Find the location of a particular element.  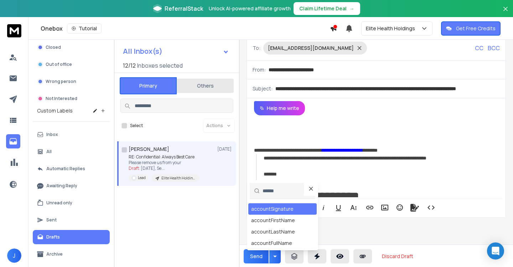

button: Others is located at coordinates (205, 86).